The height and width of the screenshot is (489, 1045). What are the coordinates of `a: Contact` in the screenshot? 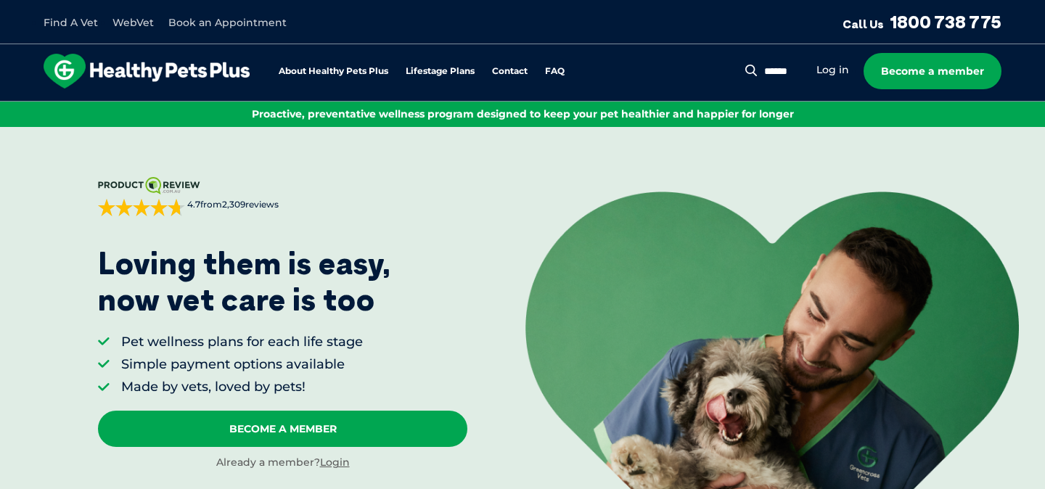 It's located at (509, 71).